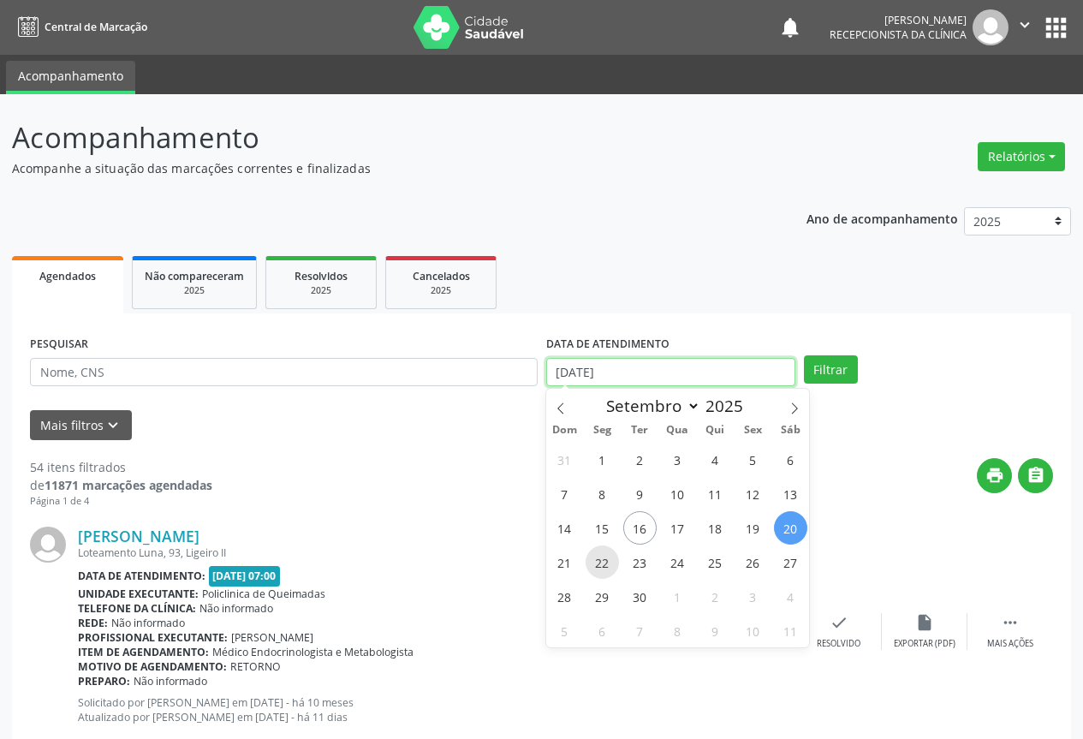  What do you see at coordinates (640, 430) in the screenshot?
I see `span: Ter` at bounding box center [640, 430].